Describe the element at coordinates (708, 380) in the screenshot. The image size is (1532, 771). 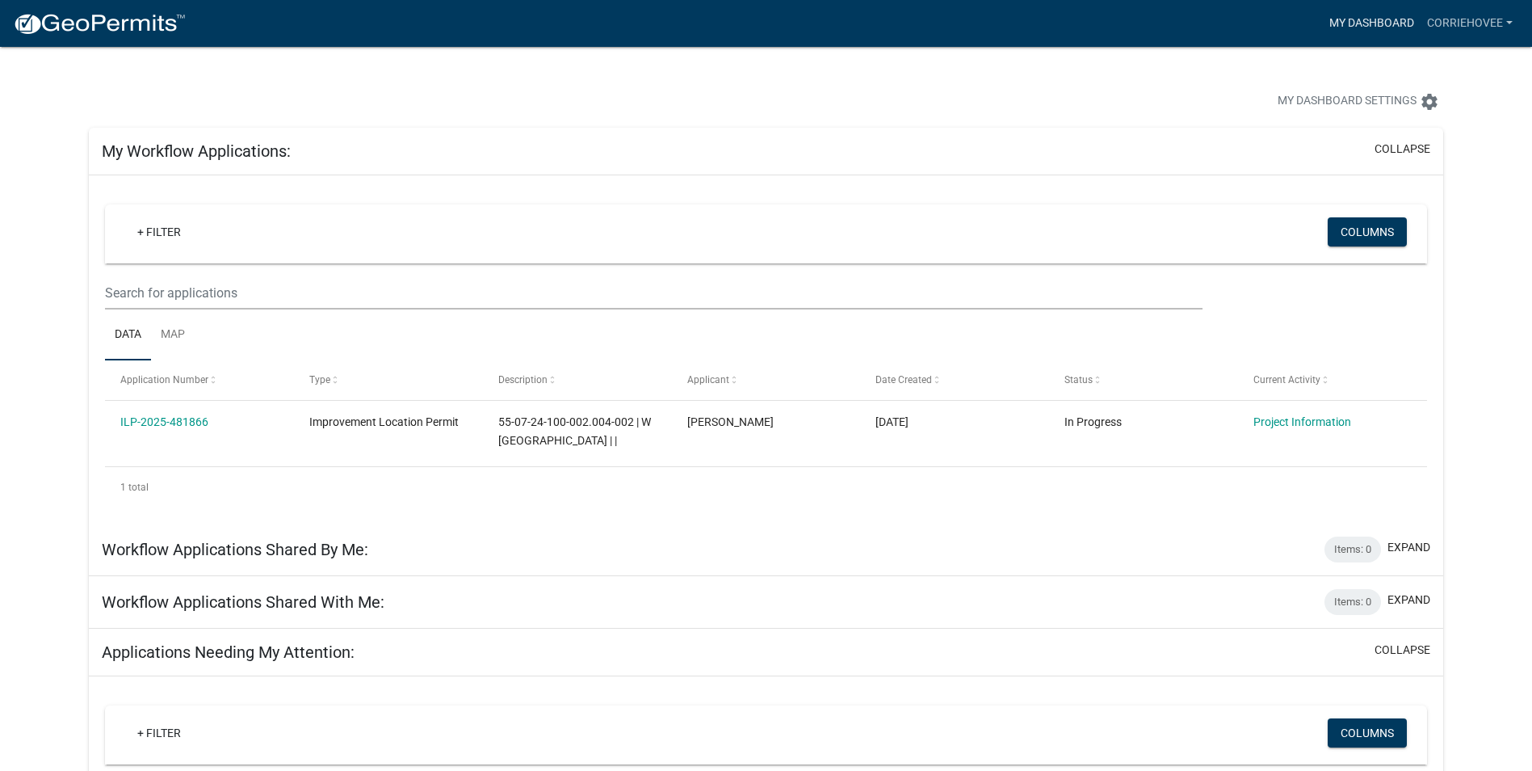
I see `span: Applicant` at that location.